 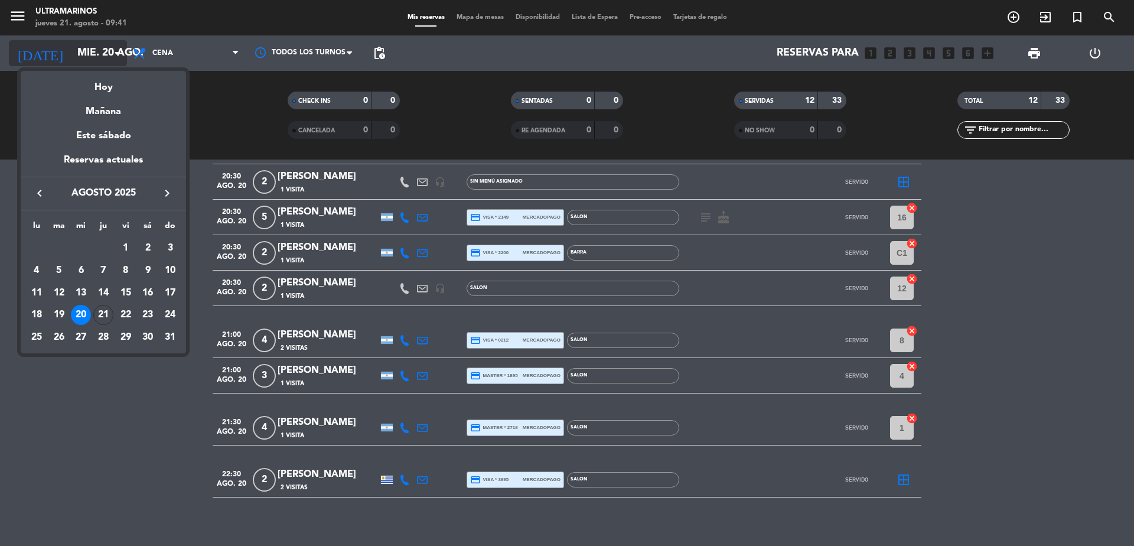 What do you see at coordinates (170, 248) in the screenshot?
I see `div: 3` at bounding box center [170, 248].